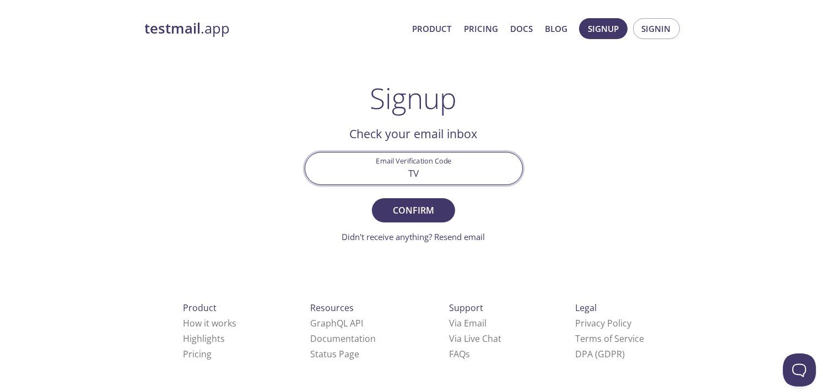  Describe the element at coordinates (414, 98) in the screenshot. I see `h1: Signup` at that location.